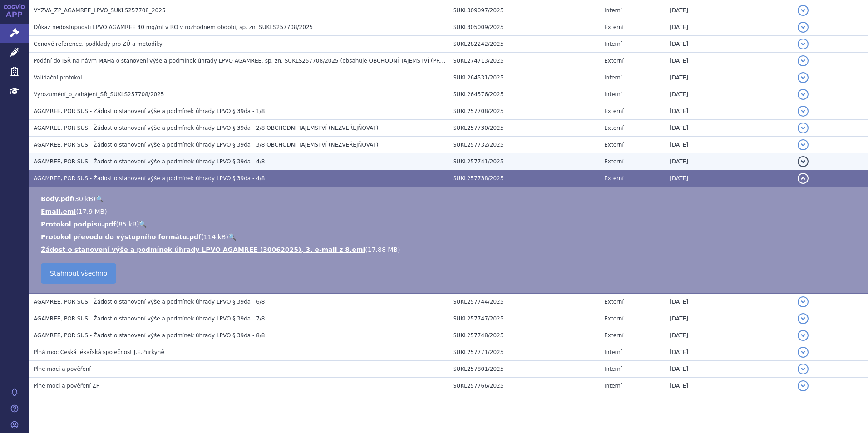 This screenshot has height=433, width=868. Describe the element at coordinates (58, 78) in the screenshot. I see `span: Validační protokol` at that location.